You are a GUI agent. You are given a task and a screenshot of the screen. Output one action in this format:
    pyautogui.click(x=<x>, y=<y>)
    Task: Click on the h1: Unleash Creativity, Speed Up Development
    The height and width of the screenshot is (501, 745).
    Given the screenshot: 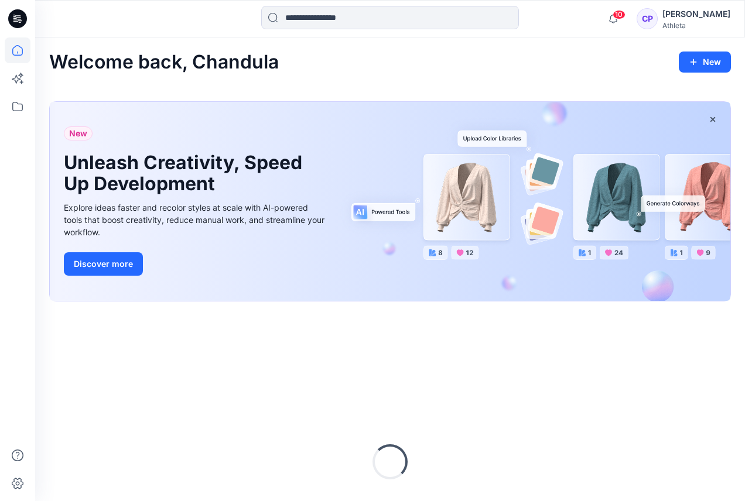 What is the action you would take?
    pyautogui.click(x=187, y=173)
    